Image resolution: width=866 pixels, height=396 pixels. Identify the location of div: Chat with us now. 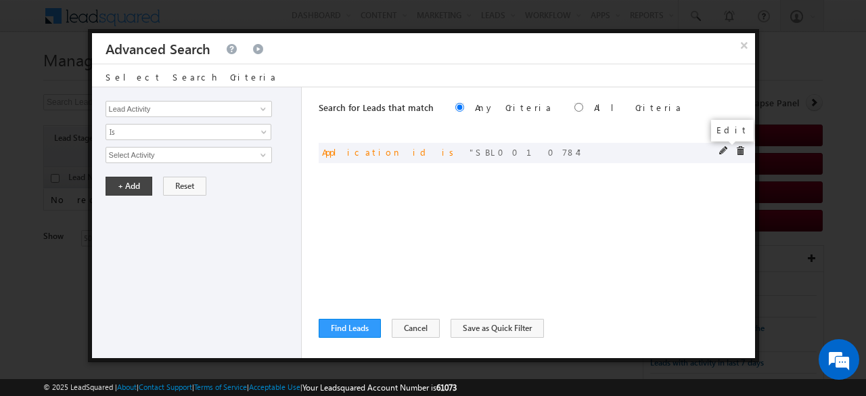
(149, 80).